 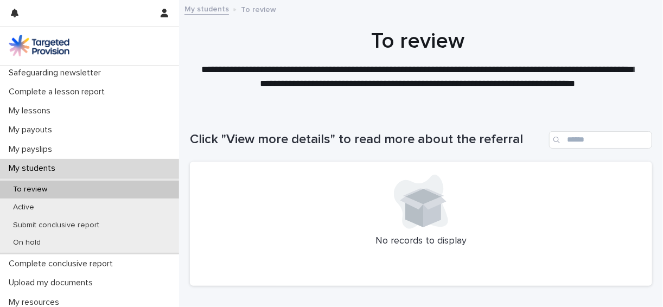 What do you see at coordinates (33, 130) in the screenshot?
I see `p: My payouts` at bounding box center [33, 130].